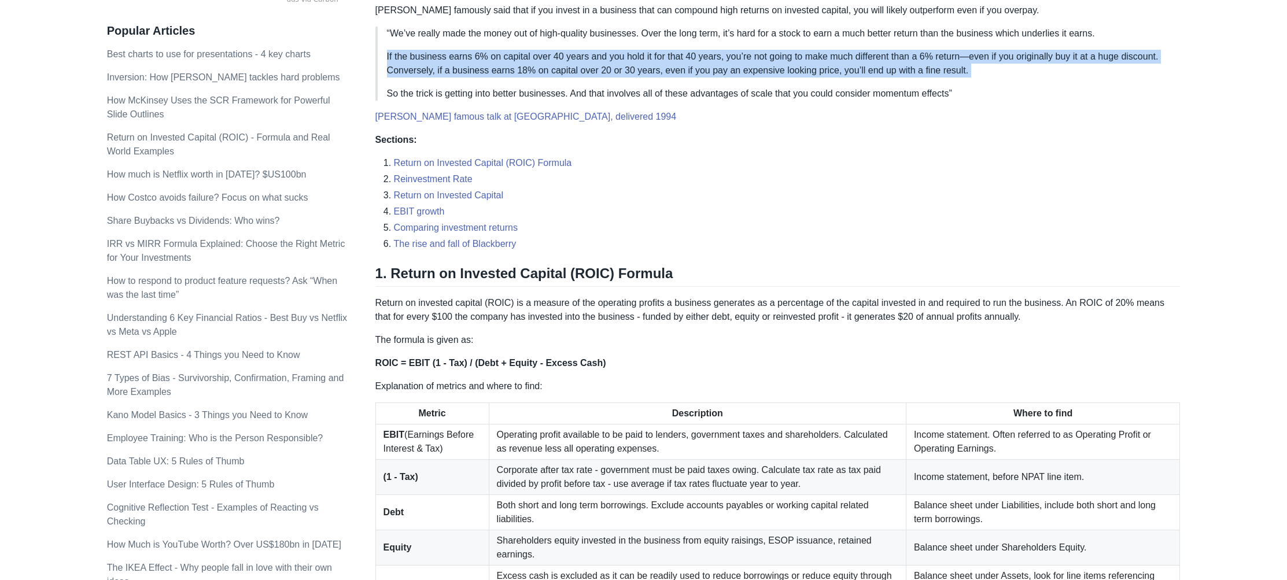  What do you see at coordinates (1043, 513) in the screenshot?
I see `td: Balance sheet under Liabilities, include both short and long term borrowings.` at bounding box center [1043, 513].